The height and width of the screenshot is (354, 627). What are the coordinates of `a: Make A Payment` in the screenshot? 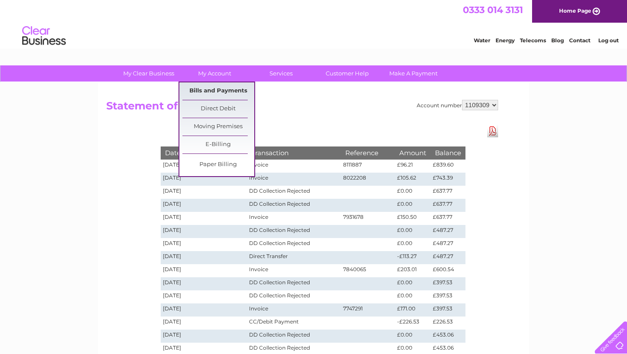 It's located at (414, 73).